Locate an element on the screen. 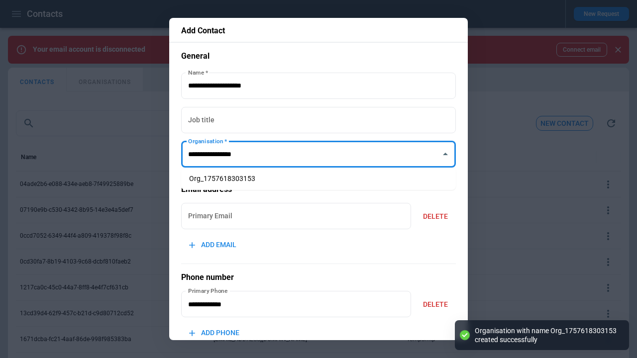  li: Org_1757618303153 is located at coordinates (319, 179).